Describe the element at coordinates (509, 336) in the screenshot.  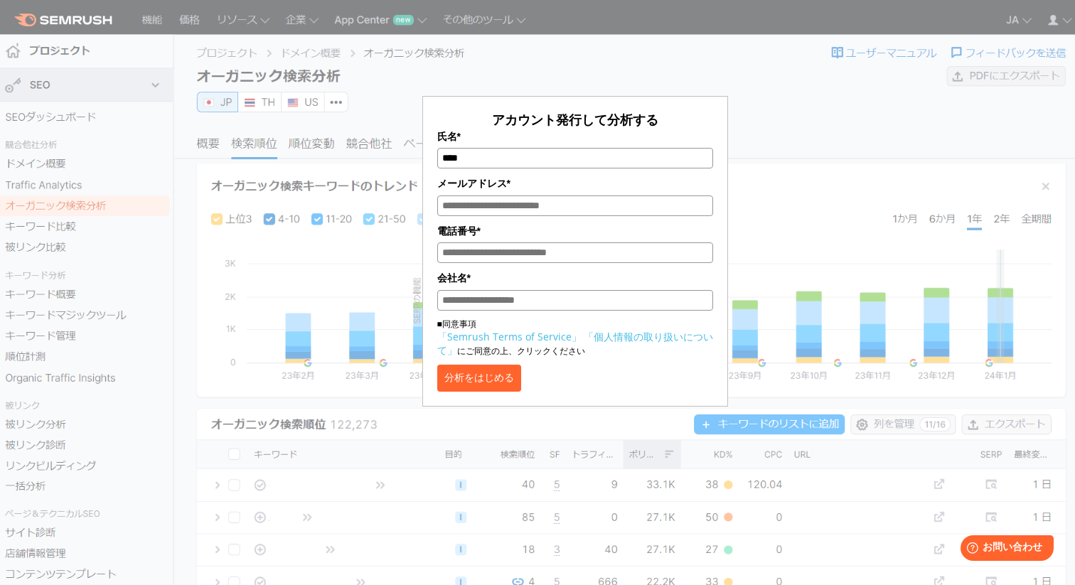
I see `a: 「Semrush Terms of Service」` at that location.